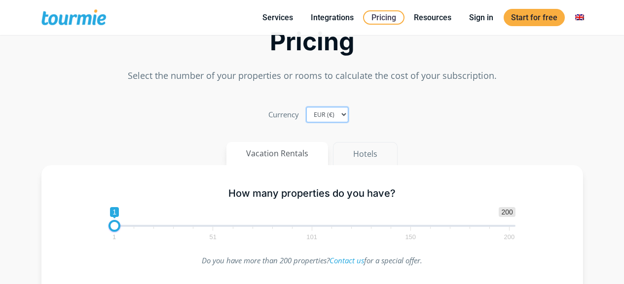 This screenshot has height=284, width=624. Describe the element at coordinates (278, 17) in the screenshot. I see `a: Services` at that location.